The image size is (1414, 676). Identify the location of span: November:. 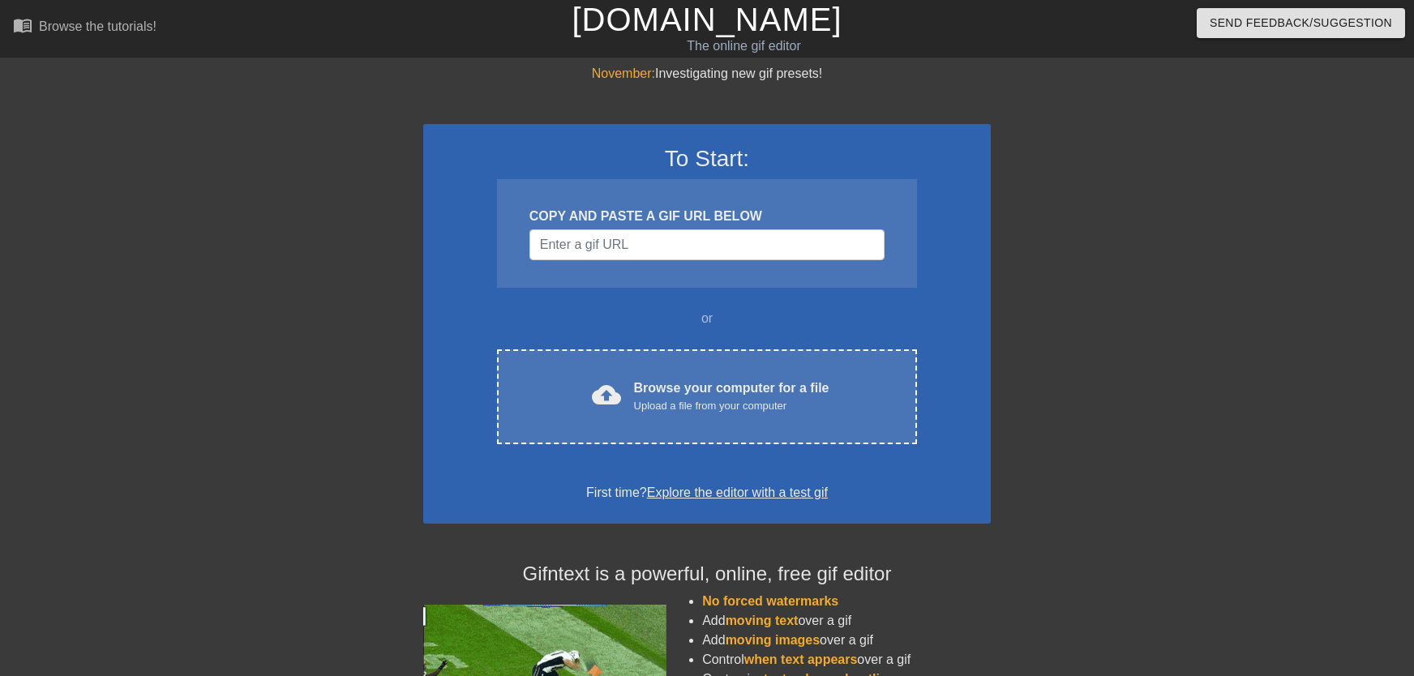
(624, 73).